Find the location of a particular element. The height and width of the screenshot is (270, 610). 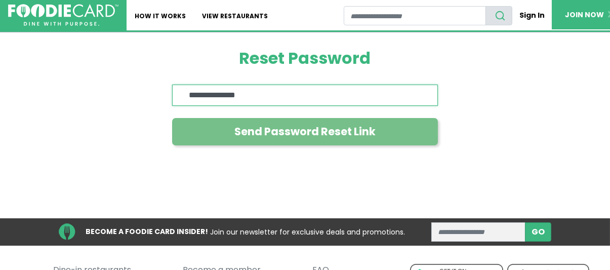

h1: Reset Password is located at coordinates (305, 58).